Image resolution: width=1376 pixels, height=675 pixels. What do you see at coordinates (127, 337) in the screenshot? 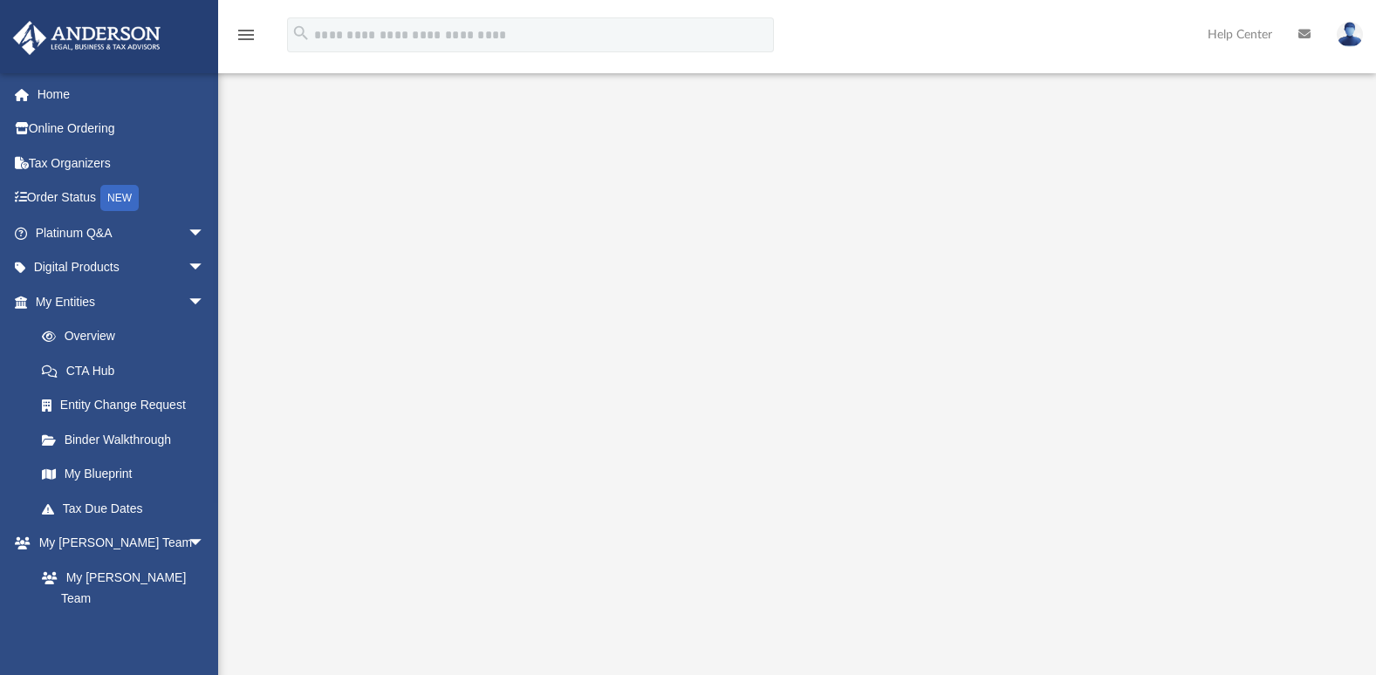
I see `a: Overview` at bounding box center [127, 337].